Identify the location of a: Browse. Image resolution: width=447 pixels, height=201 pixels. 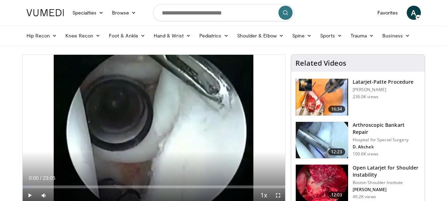
(124, 13).